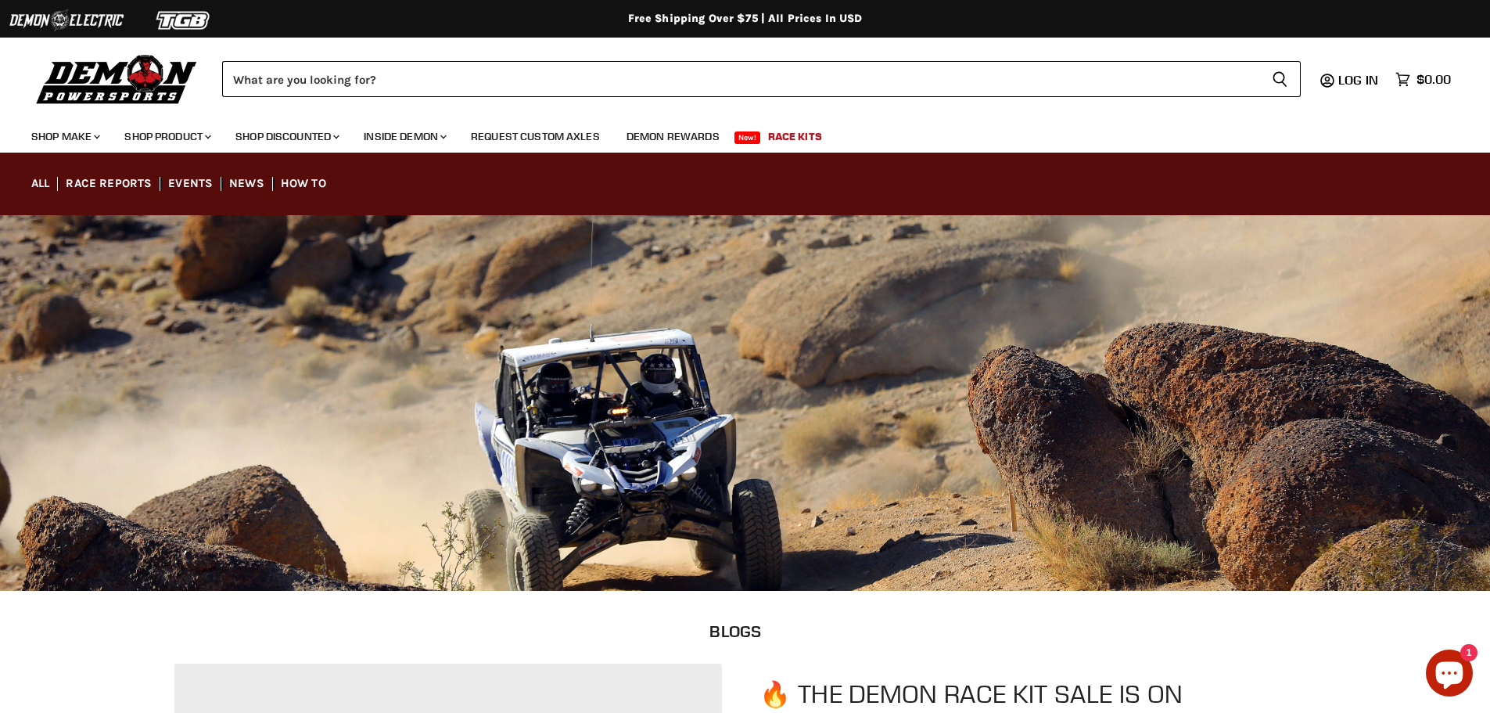  I want to click on a: Request Custom Axles, so click(535, 136).